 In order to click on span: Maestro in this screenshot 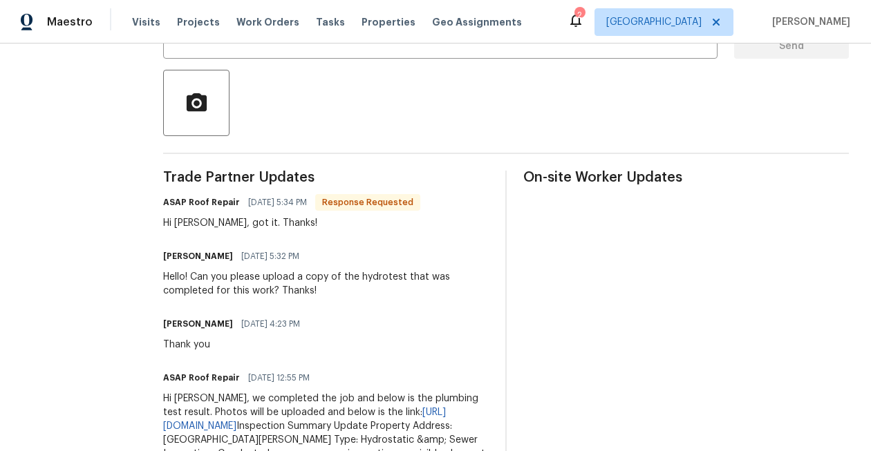, I will do `click(70, 22)`.